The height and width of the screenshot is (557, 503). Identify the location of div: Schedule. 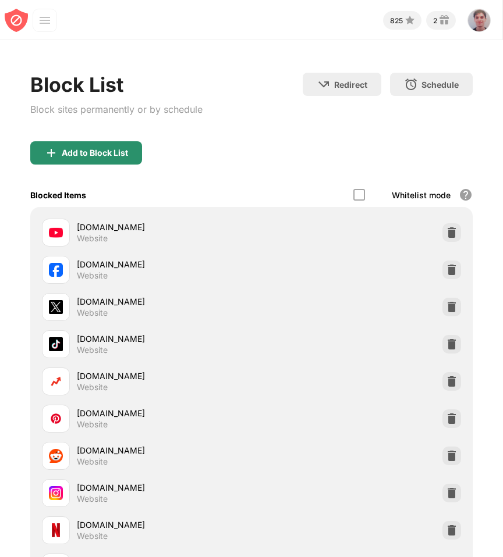
(440, 84).